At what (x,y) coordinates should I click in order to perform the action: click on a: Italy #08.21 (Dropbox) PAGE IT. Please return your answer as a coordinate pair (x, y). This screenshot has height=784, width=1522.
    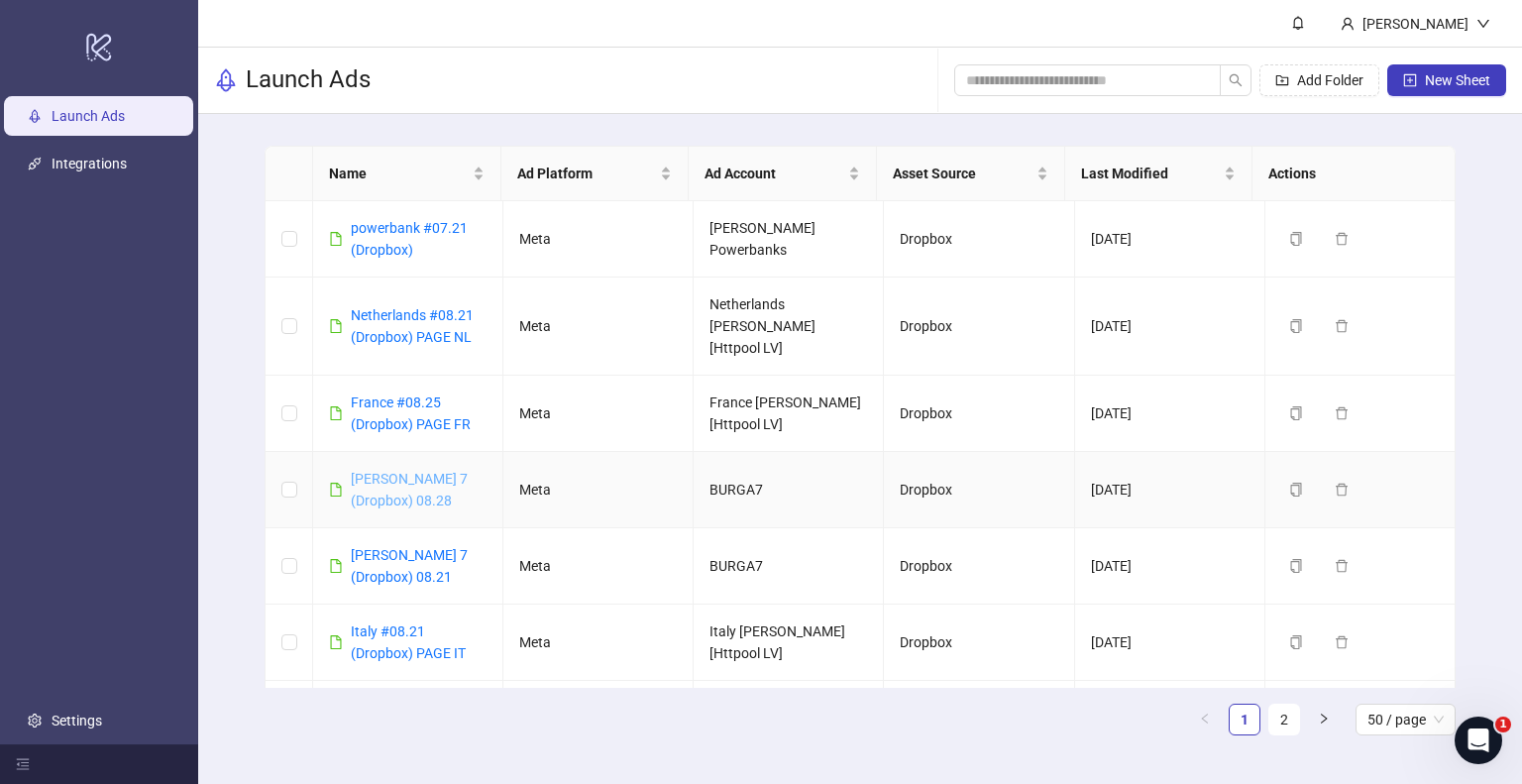
    Looking at the image, I should click on (409, 642).